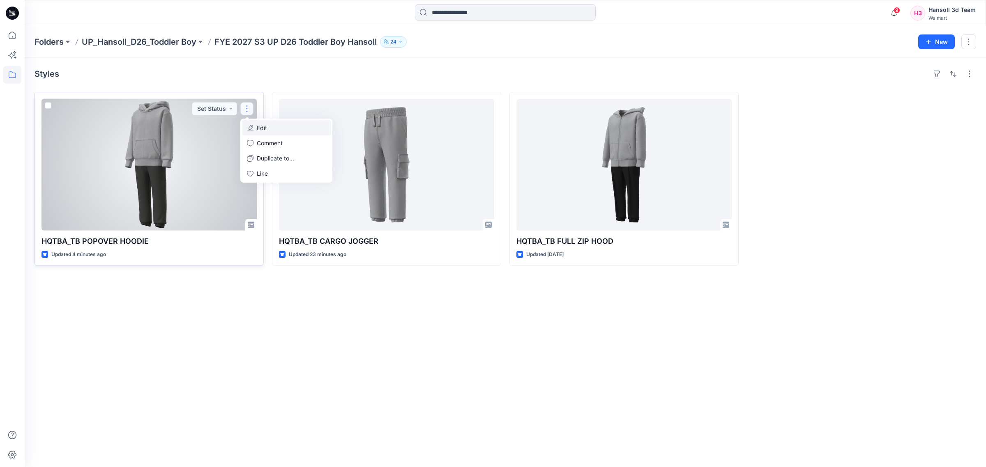 This screenshot has width=986, height=467. Describe the element at coordinates (275, 158) in the screenshot. I see `p: Duplicate to...` at that location.